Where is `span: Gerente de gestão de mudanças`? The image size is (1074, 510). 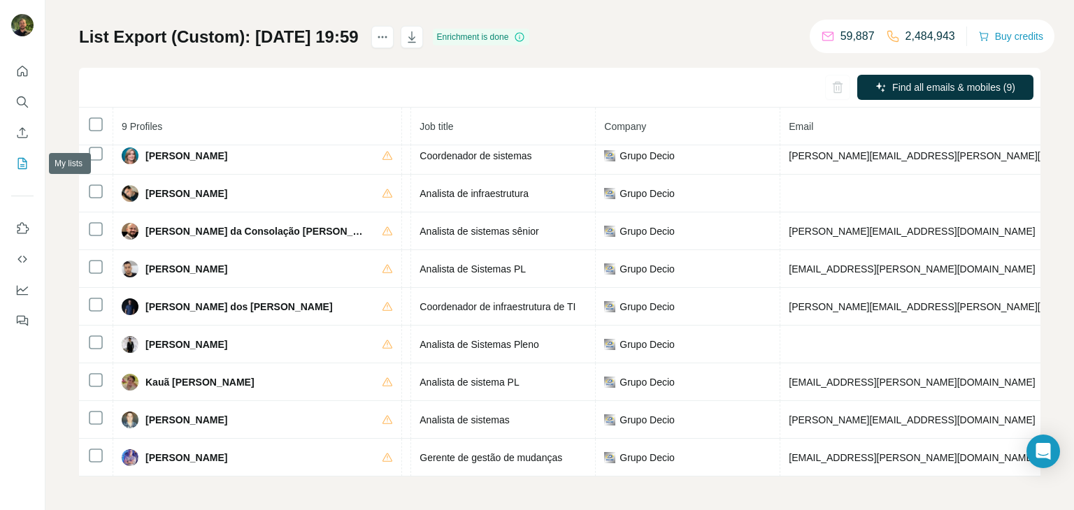
span: Gerente de gestão de mudanças is located at coordinates (491, 458).